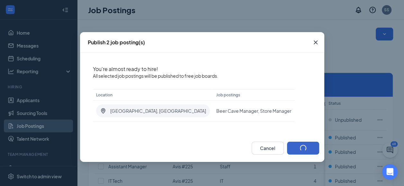  I want to click on td: Beer Cave Manager, Store Manager, so click(254, 111).